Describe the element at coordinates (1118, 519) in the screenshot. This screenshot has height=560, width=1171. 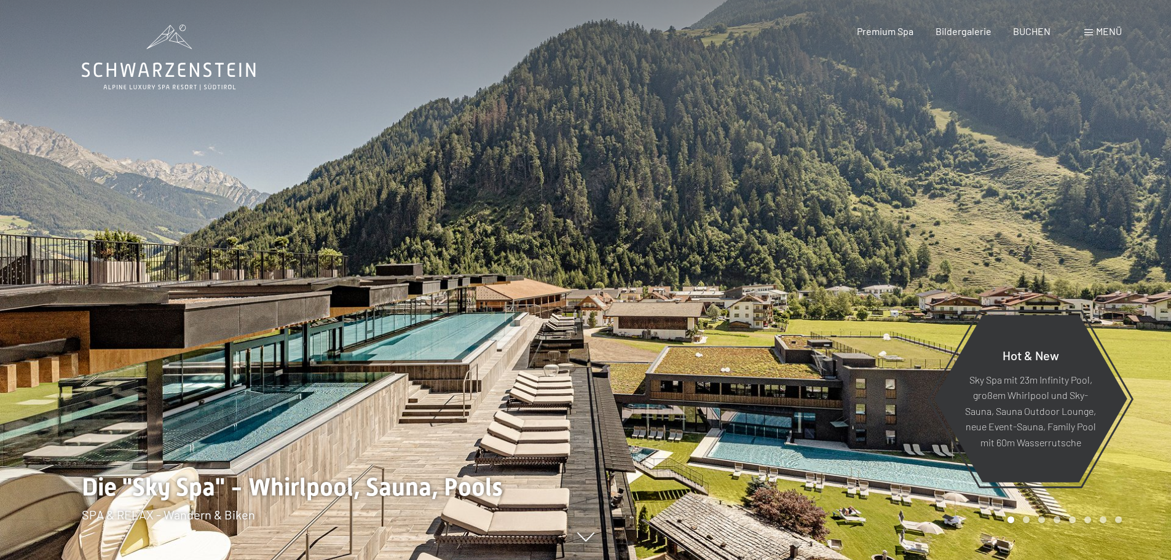
I see `div: Carousel Page 8` at that location.